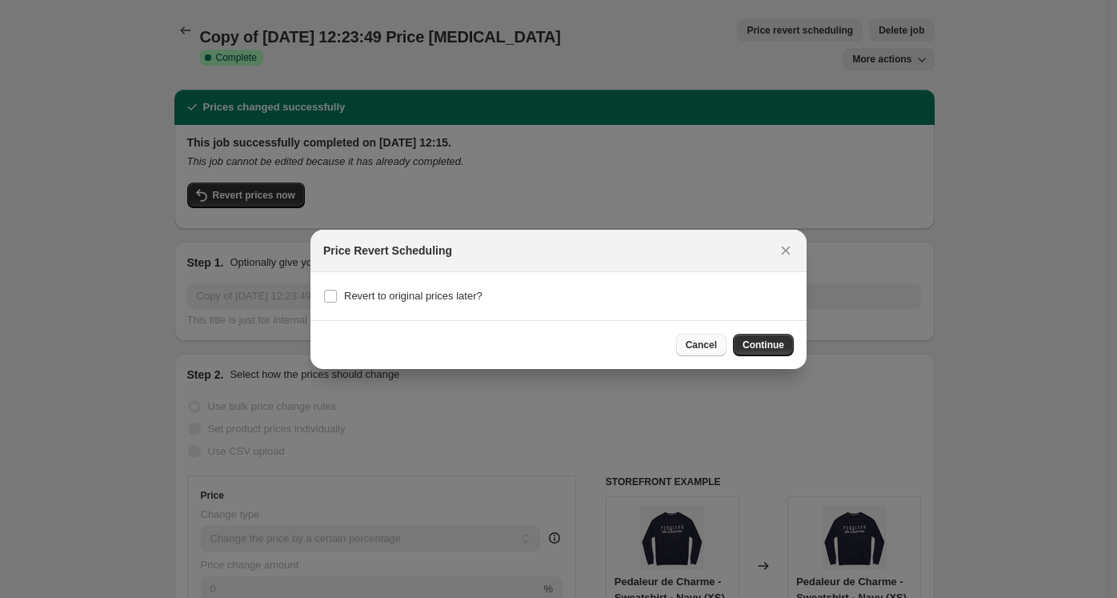 This screenshot has height=598, width=1117. Describe the element at coordinates (786, 251) in the screenshot. I see `button: Close` at that location.